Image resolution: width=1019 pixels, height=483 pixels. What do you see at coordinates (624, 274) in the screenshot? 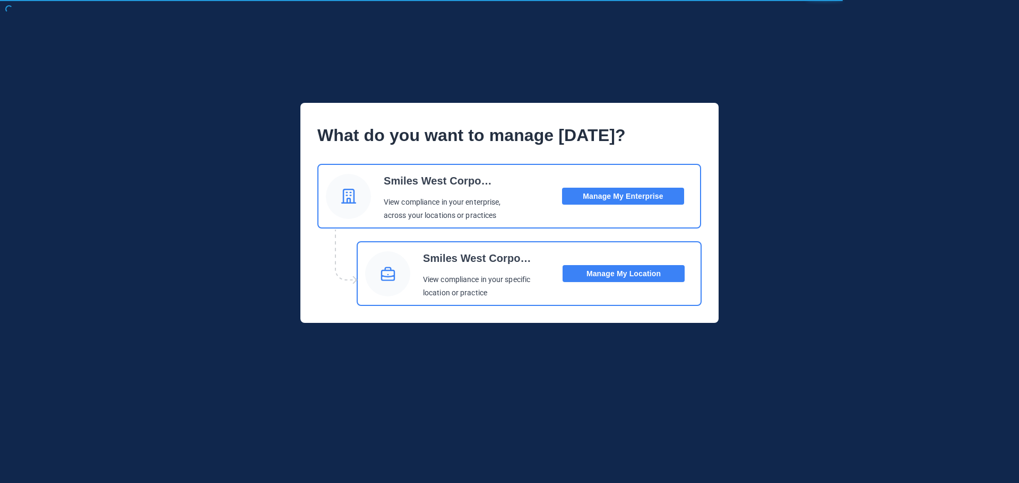
I see `button: Manage My Location` at bounding box center [624, 274].